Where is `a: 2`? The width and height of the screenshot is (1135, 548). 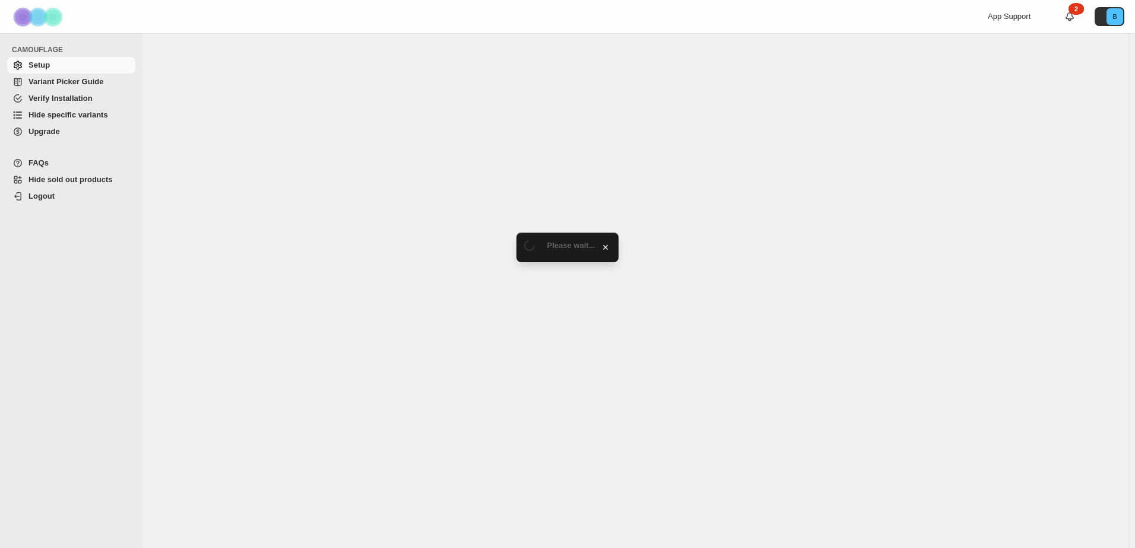
a: 2 is located at coordinates (1070, 17).